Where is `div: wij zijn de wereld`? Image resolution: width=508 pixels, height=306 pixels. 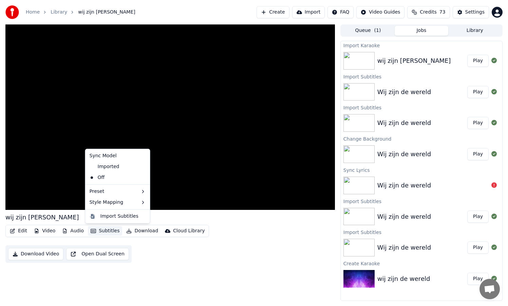 div: wij zijn de wereld is located at coordinates (404, 279).